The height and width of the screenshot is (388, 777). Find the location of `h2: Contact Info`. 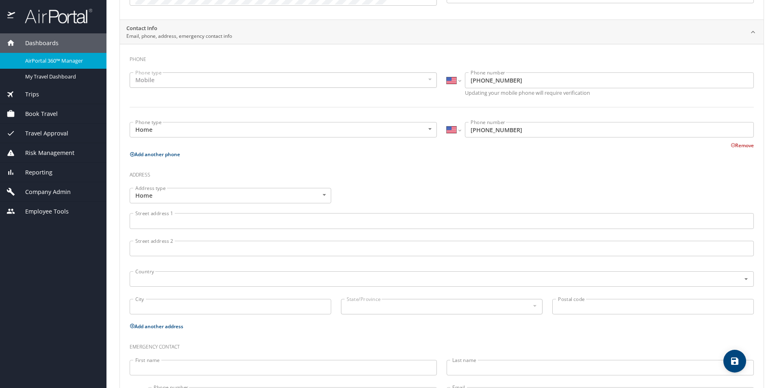

h2: Contact Info is located at coordinates (179, 28).